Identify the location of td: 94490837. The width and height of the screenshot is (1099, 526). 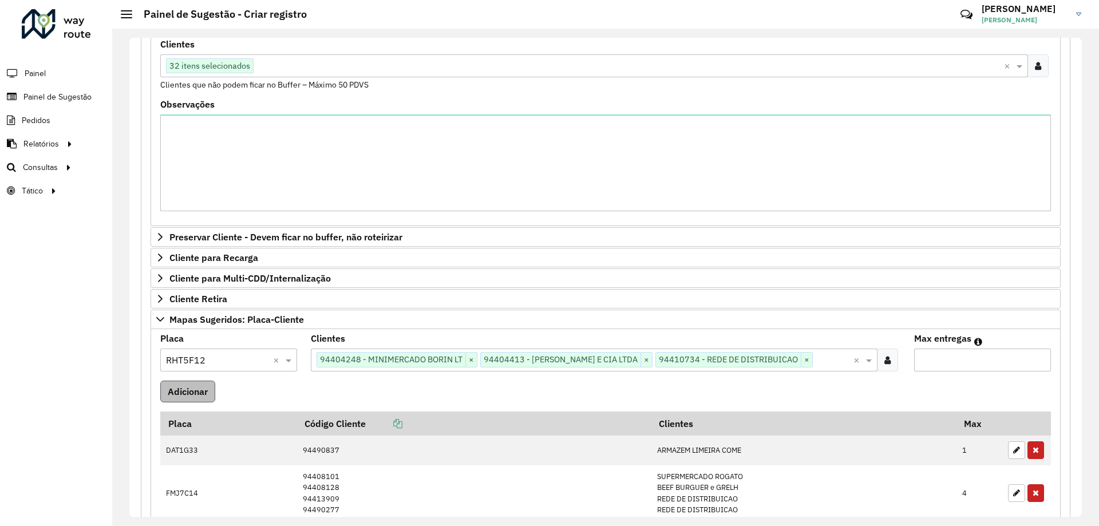
(474, 450).